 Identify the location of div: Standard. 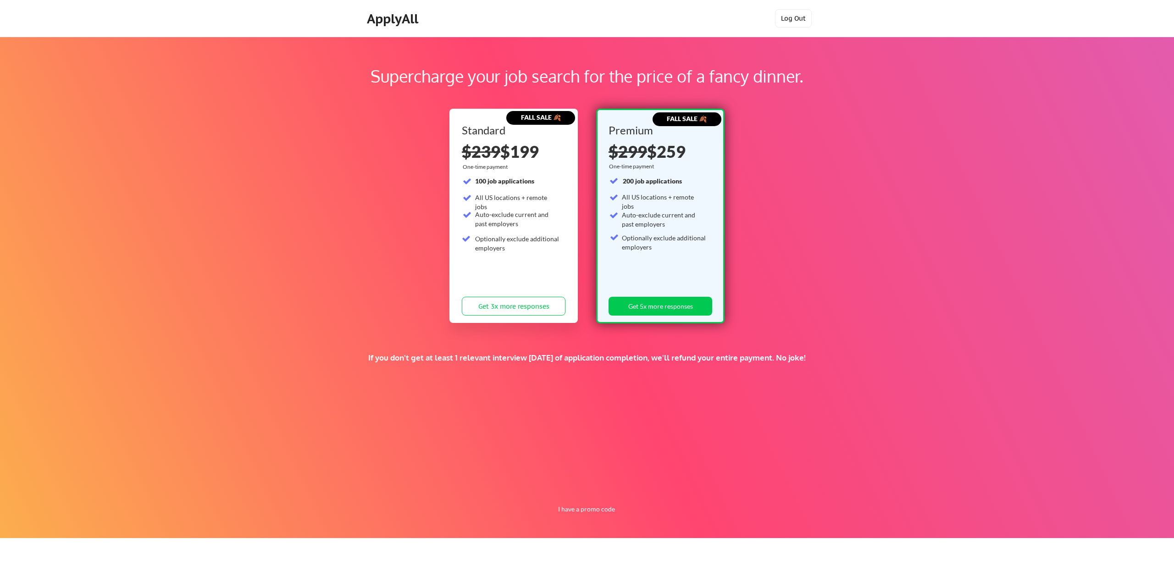
(512, 130).